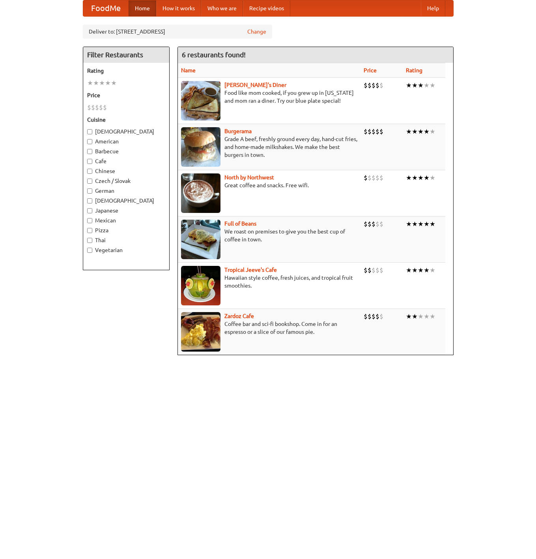 This screenshot has width=536, height=559. Describe the element at coordinates (126, 171) in the screenshot. I see `label: Chinese` at that location.